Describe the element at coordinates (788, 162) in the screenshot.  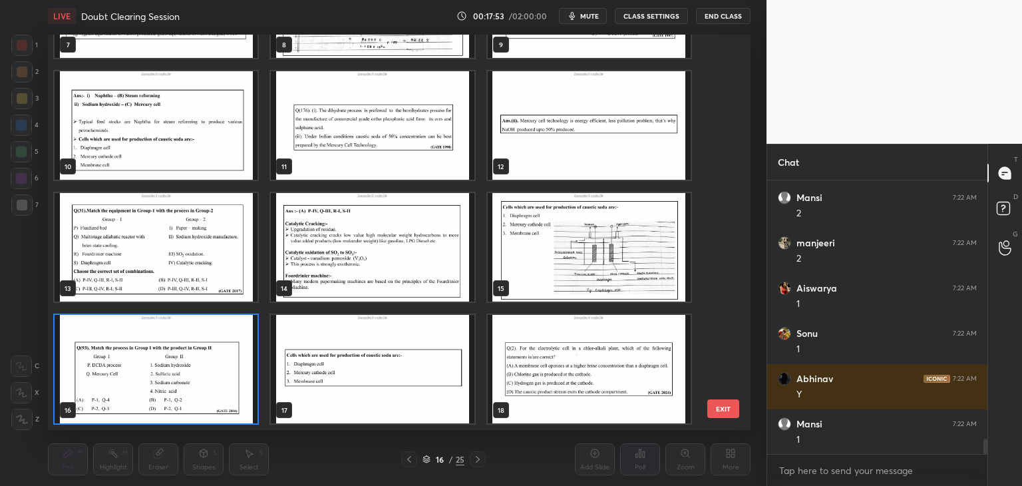
I see `p: Chat` at that location.